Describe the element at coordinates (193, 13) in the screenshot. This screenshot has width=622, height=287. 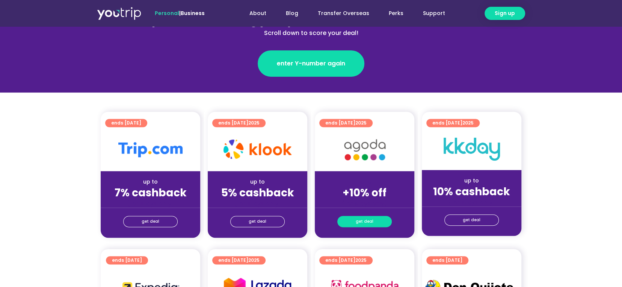
I see `a: Business` at that location.